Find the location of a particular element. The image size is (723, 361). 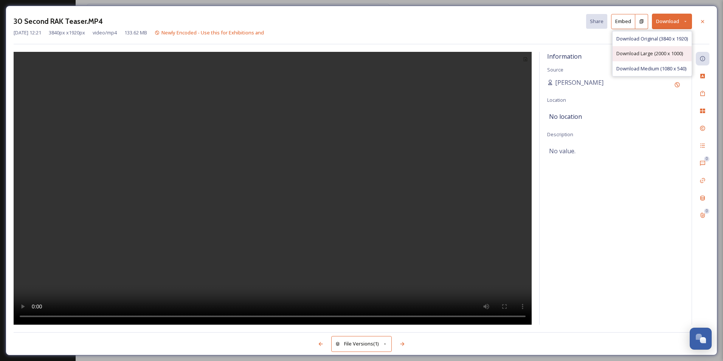

button: Open Chat is located at coordinates (701, 339).